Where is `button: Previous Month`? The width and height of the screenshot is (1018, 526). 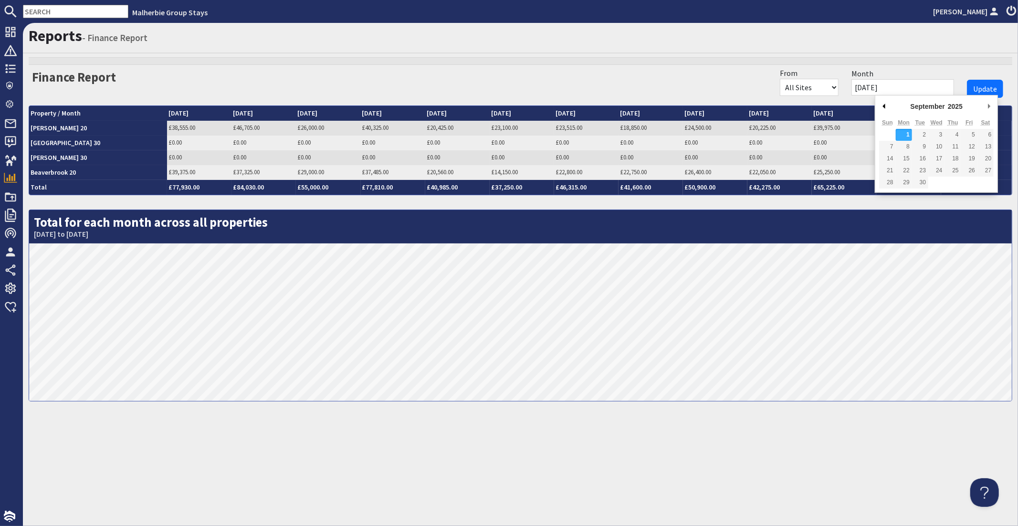 button: Previous Month is located at coordinates (884, 106).